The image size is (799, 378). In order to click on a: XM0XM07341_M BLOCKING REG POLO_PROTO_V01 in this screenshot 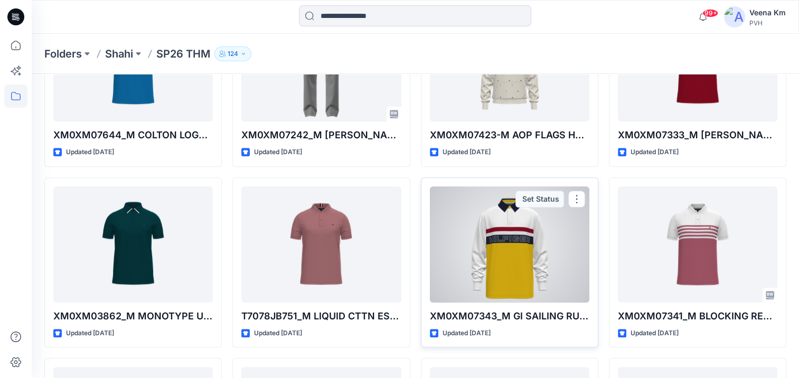, I will do `click(698, 244)`.